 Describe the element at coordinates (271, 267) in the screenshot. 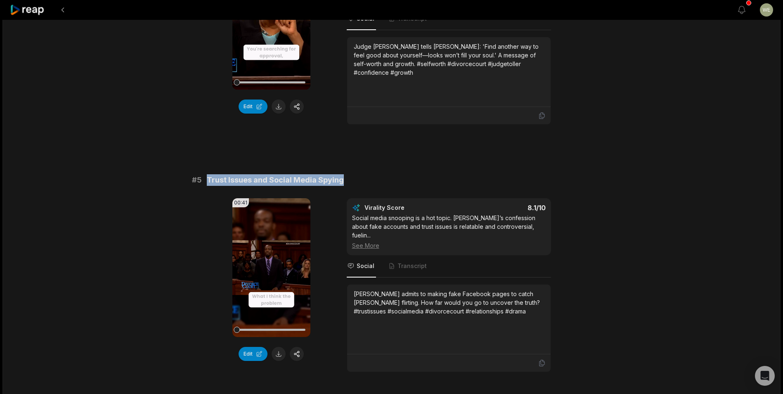

I see `video: Your browser does not support mp4 format.` at that location.